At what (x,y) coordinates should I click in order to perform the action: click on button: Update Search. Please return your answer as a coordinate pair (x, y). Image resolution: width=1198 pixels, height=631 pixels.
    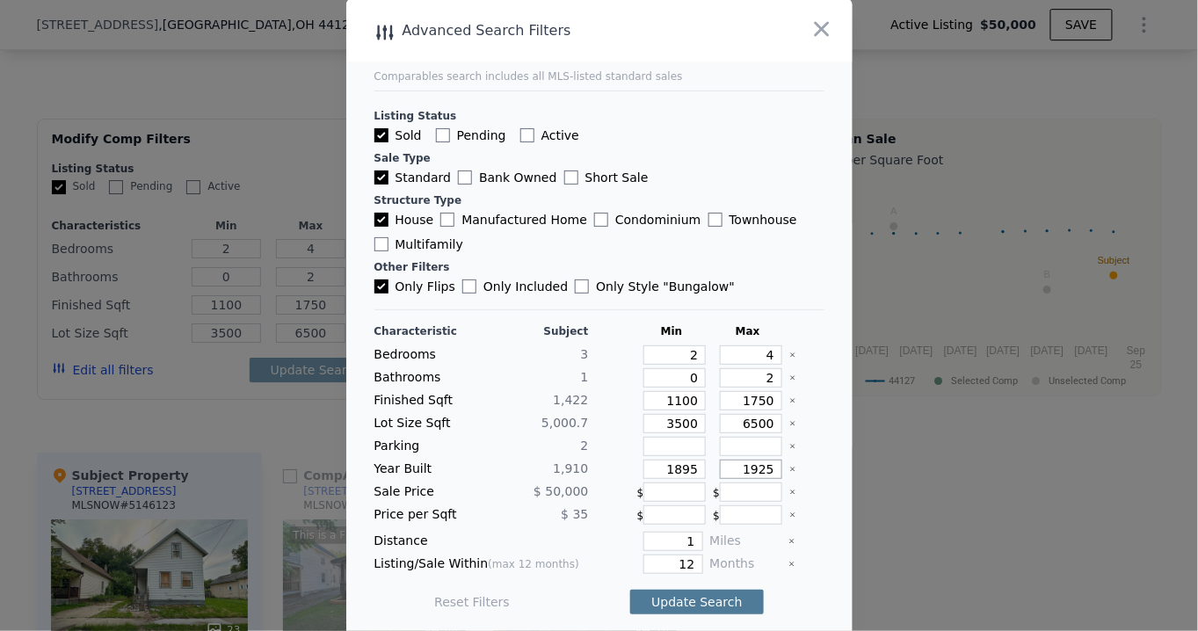
    Looking at the image, I should click on (696, 602).